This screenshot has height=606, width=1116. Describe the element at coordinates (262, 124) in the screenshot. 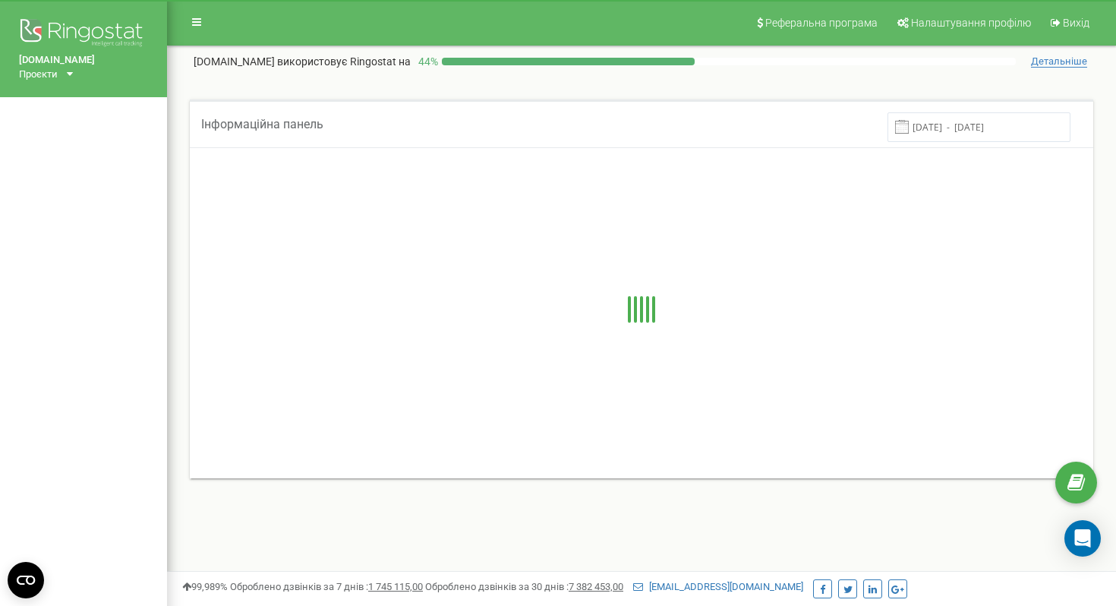

I see `span: Інформаційна панель` at that location.